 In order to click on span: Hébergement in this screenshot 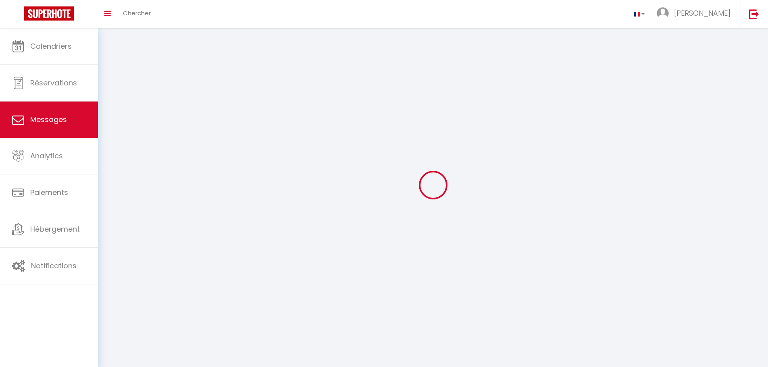, I will do `click(55, 229)`.